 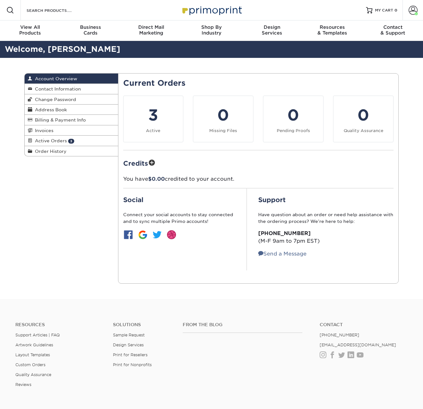 I want to click on input: SEARCH PRODUCTS....., so click(x=57, y=10).